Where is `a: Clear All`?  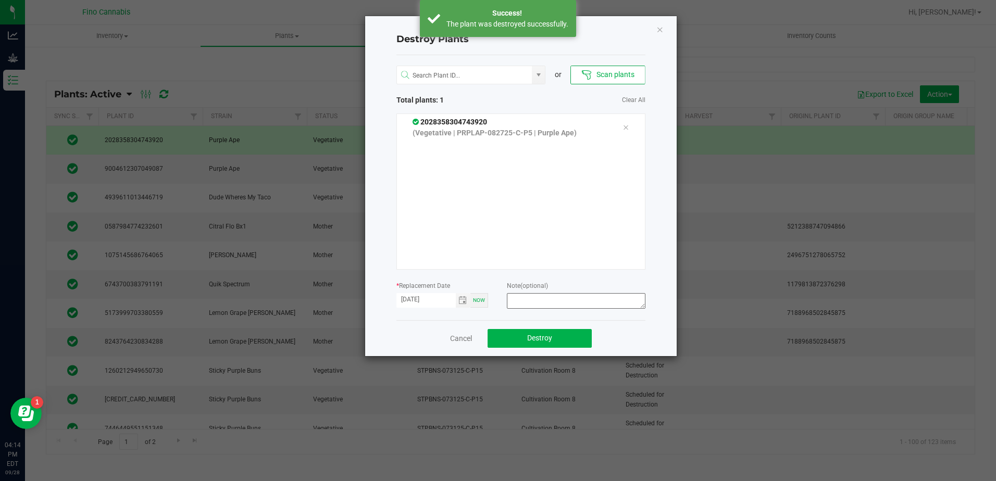 a: Clear All is located at coordinates (633, 100).